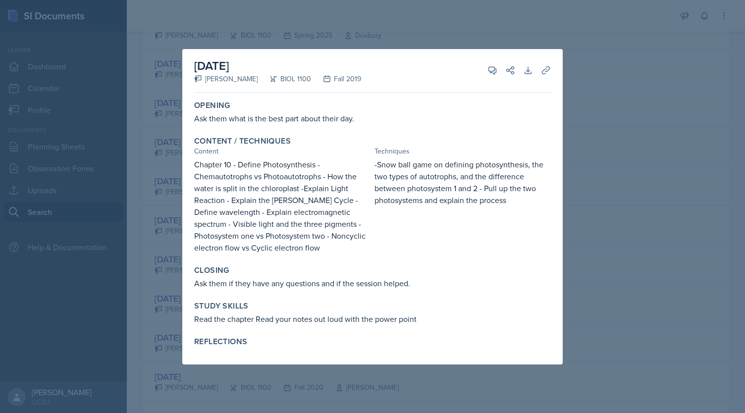 The width and height of the screenshot is (745, 413). Describe the element at coordinates (242, 141) in the screenshot. I see `label: Content / Techniques` at that location.